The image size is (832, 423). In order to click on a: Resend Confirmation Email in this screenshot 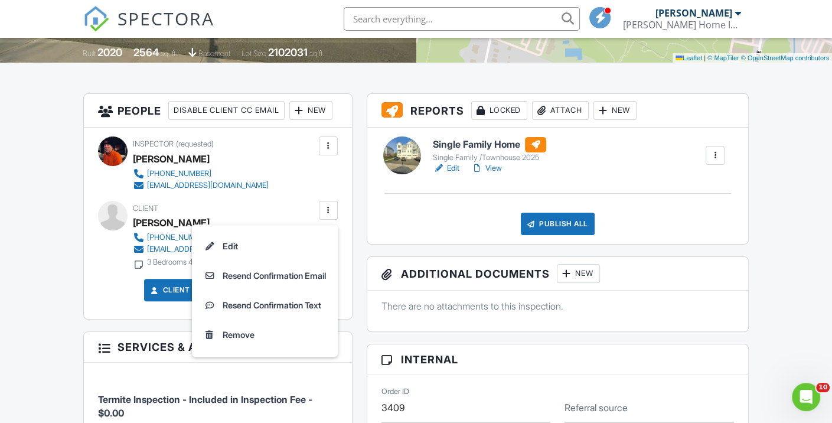, I will do `click(265, 276)`.